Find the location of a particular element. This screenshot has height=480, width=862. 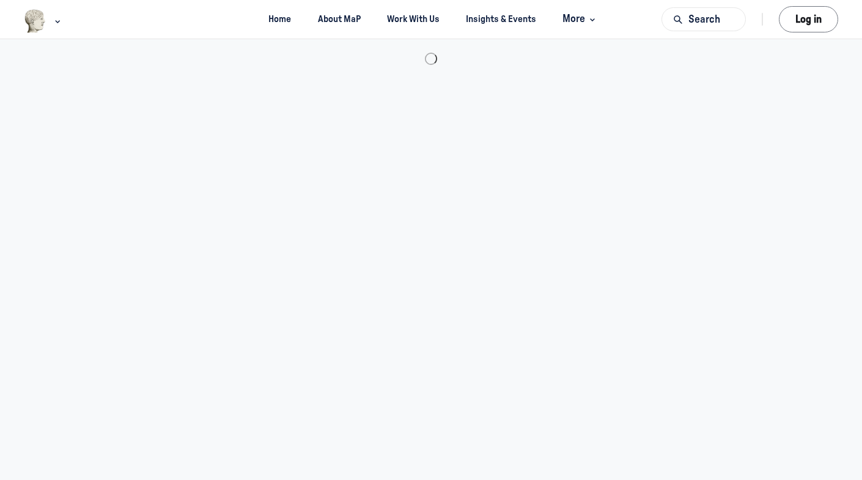

button: Log in is located at coordinates (809, 19).